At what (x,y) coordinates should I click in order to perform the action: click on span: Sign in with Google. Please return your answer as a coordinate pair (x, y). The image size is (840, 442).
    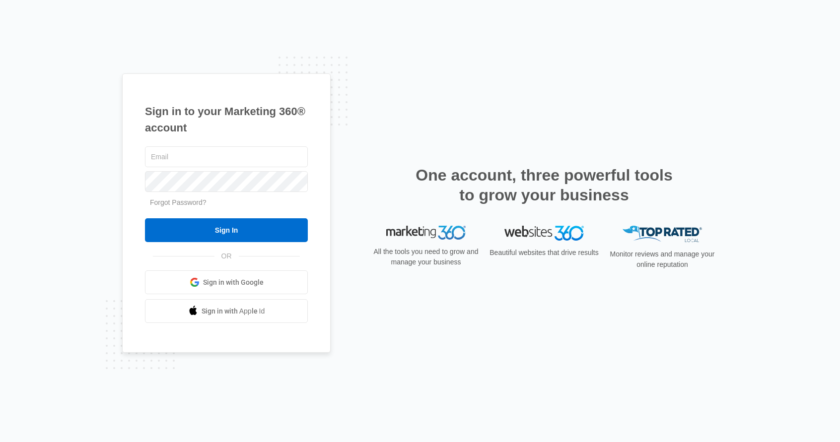
    Looking at the image, I should click on (233, 282).